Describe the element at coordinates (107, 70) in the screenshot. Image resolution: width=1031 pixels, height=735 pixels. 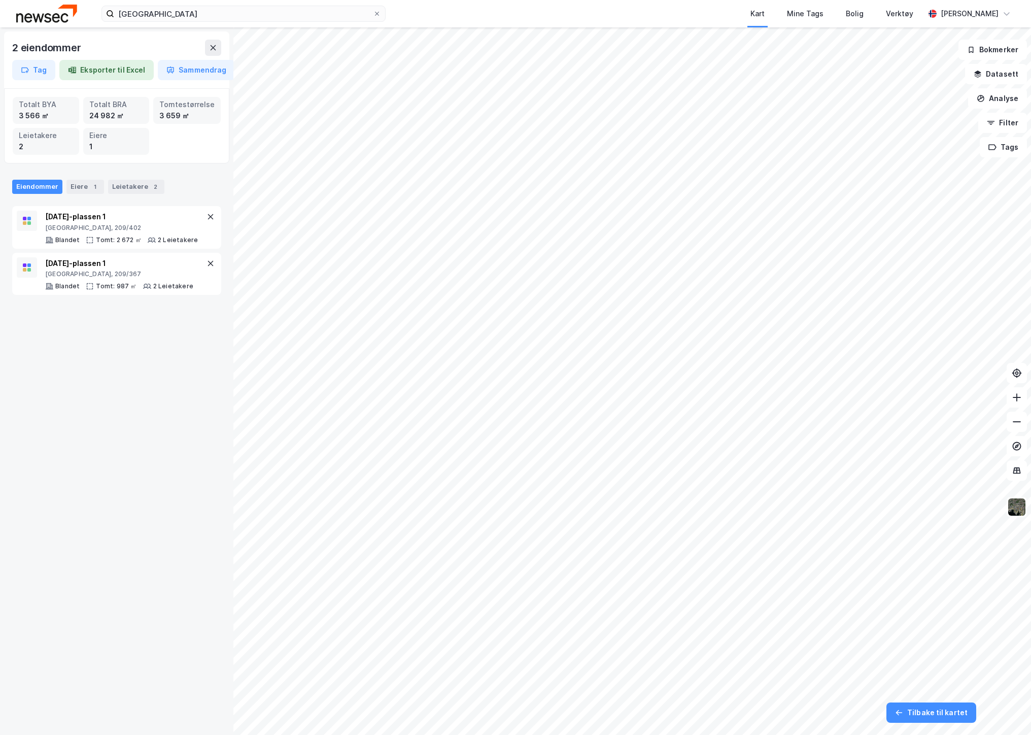
I see `button: Eksporter til Excel` at that location.